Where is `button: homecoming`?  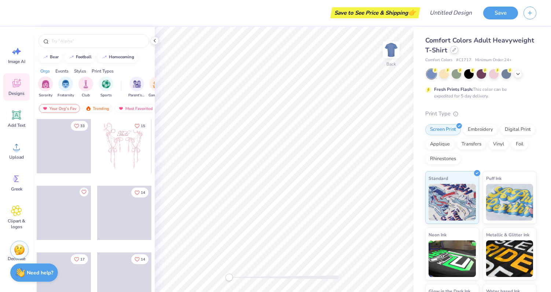
button: homecoming is located at coordinates (117, 57).